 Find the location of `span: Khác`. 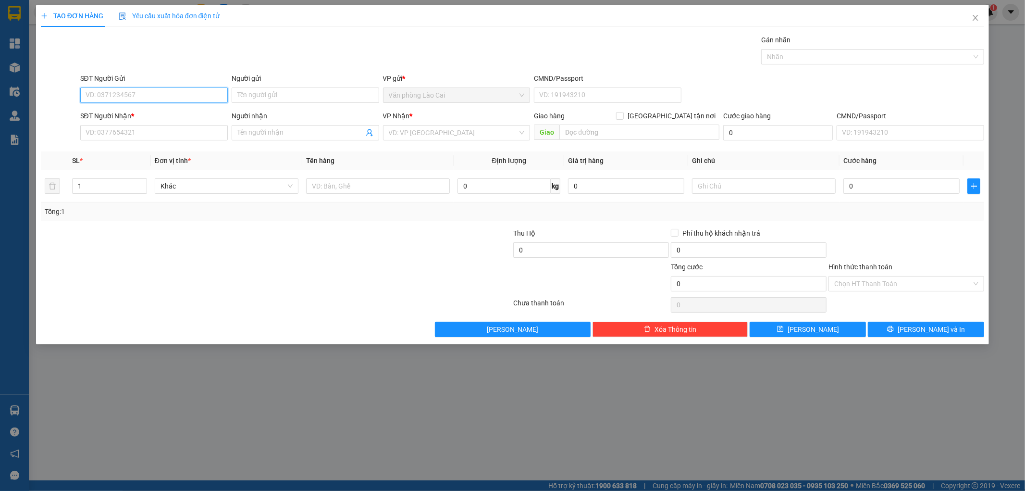

span: Khác is located at coordinates (226, 186).